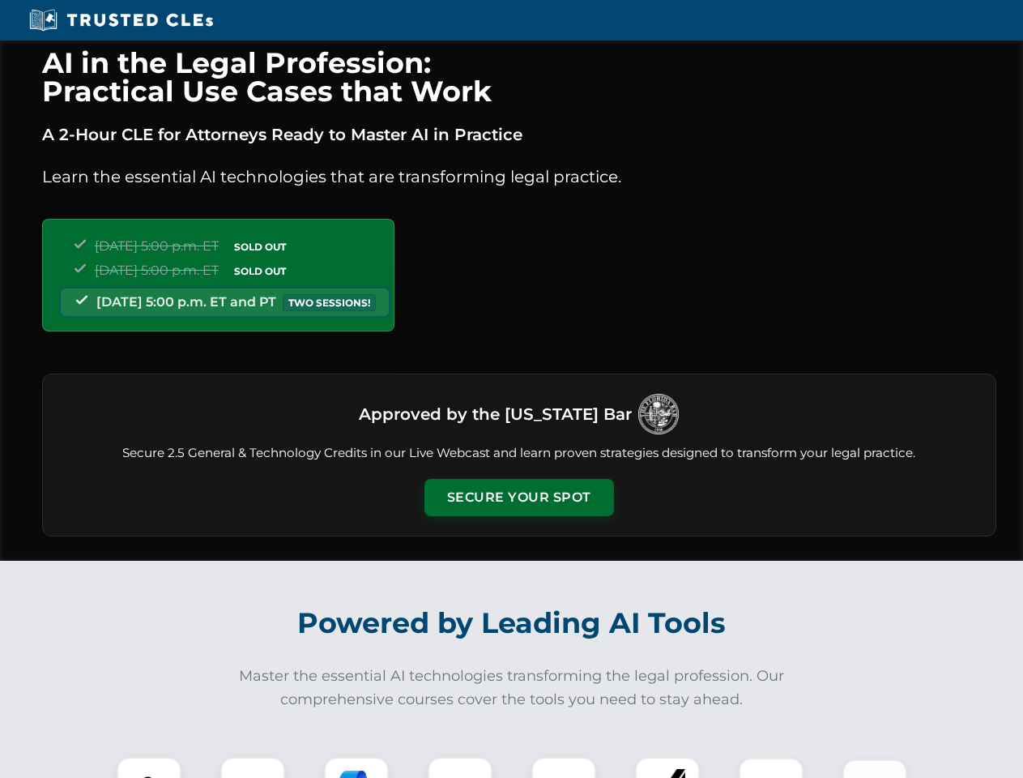 The width and height of the screenshot is (1023, 778). Describe the element at coordinates (519, 177) in the screenshot. I see `p: Learn the essential AI technologies that are transforming legal practice.` at that location.